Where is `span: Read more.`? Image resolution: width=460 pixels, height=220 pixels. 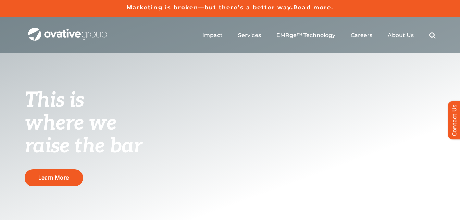 span: Read more. is located at coordinates (313, 7).